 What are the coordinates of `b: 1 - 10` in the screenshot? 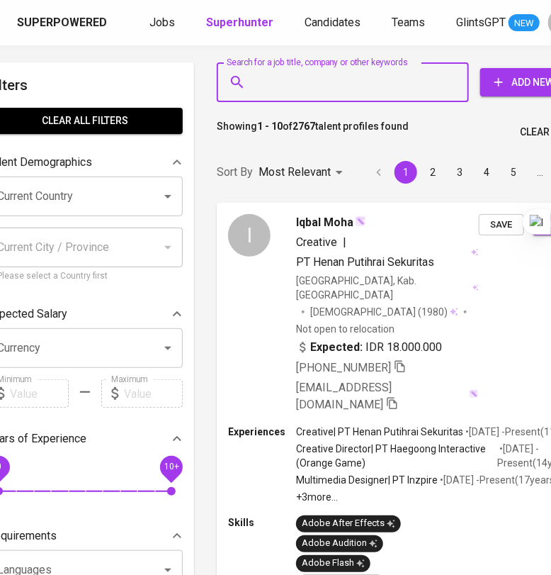 It's located at (270, 126).